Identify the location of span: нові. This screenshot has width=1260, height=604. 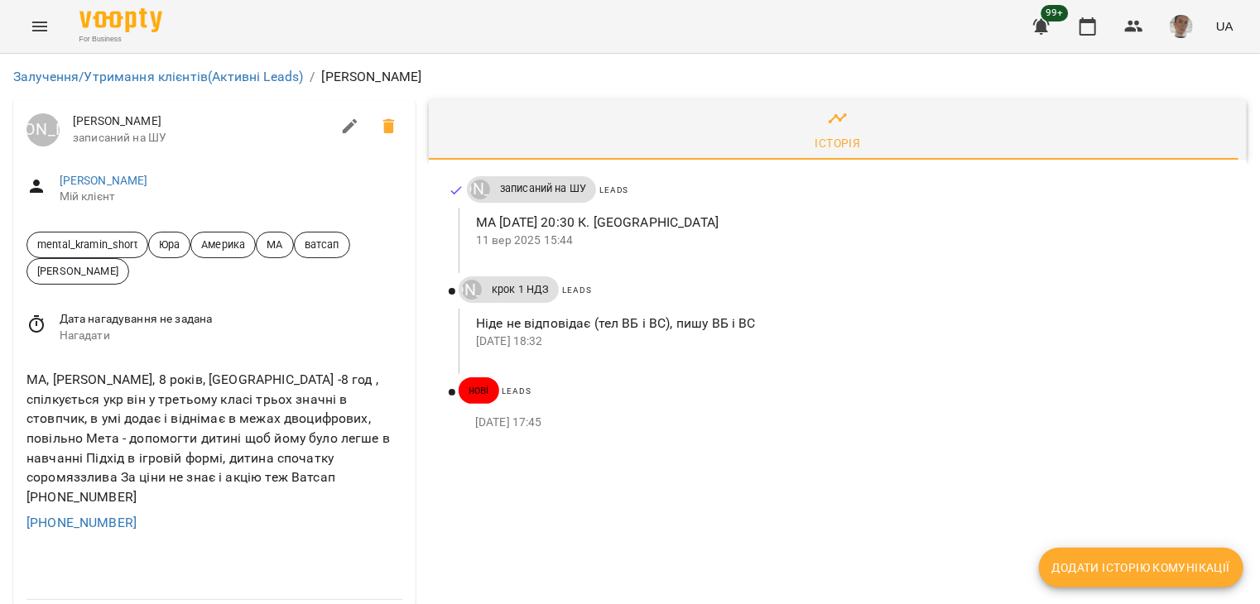
(479, 391).